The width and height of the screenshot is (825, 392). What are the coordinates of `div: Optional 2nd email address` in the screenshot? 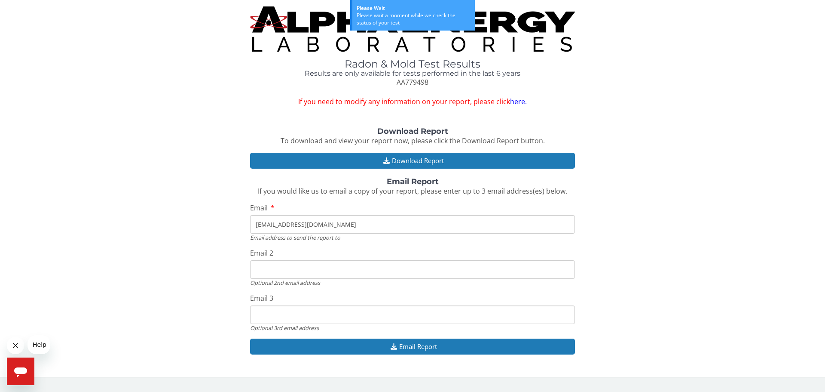 It's located at (413, 282).